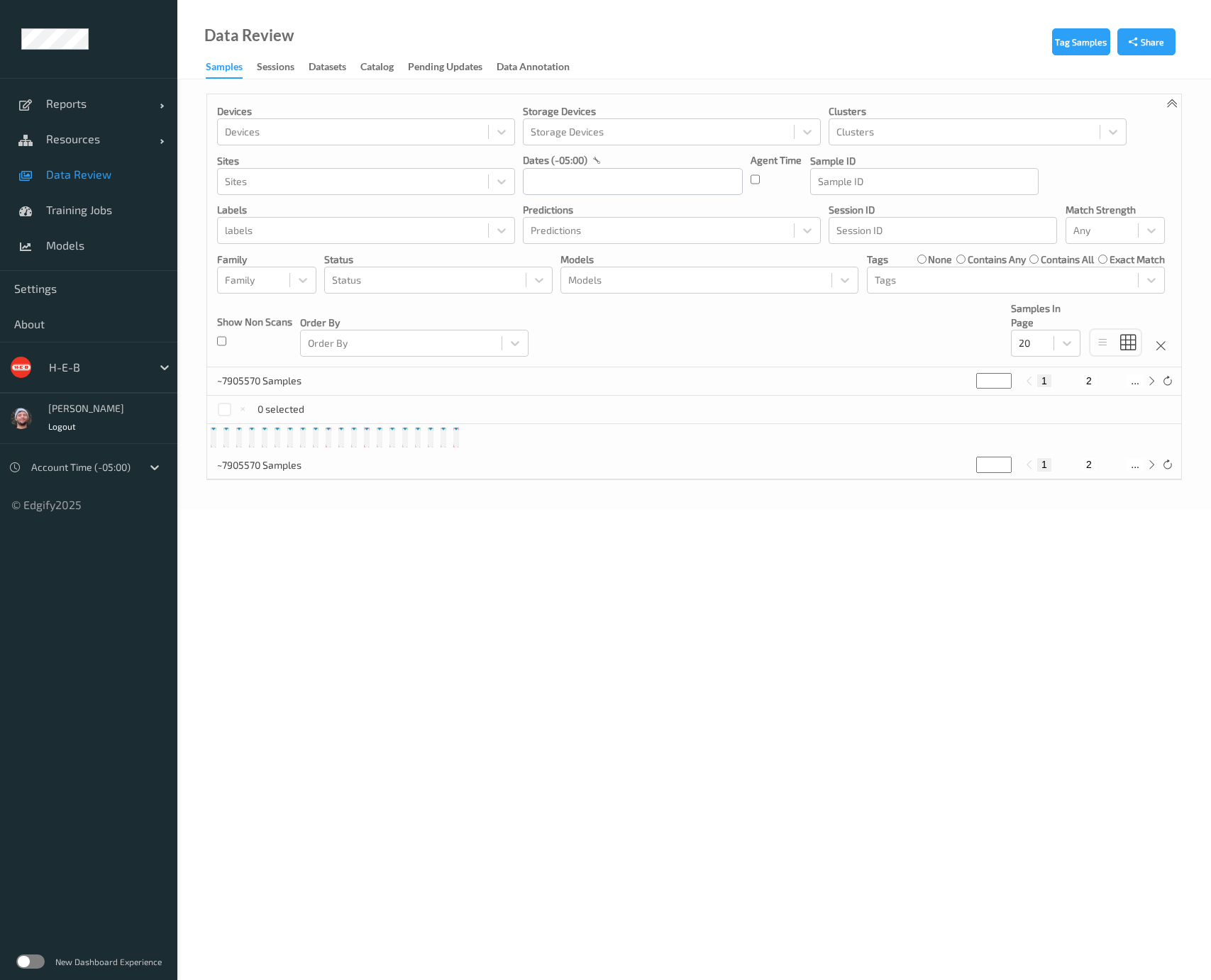 Image resolution: width=1211 pixels, height=980 pixels. What do you see at coordinates (1081, 42) in the screenshot?
I see `button: Tag Samples` at bounding box center [1081, 42].